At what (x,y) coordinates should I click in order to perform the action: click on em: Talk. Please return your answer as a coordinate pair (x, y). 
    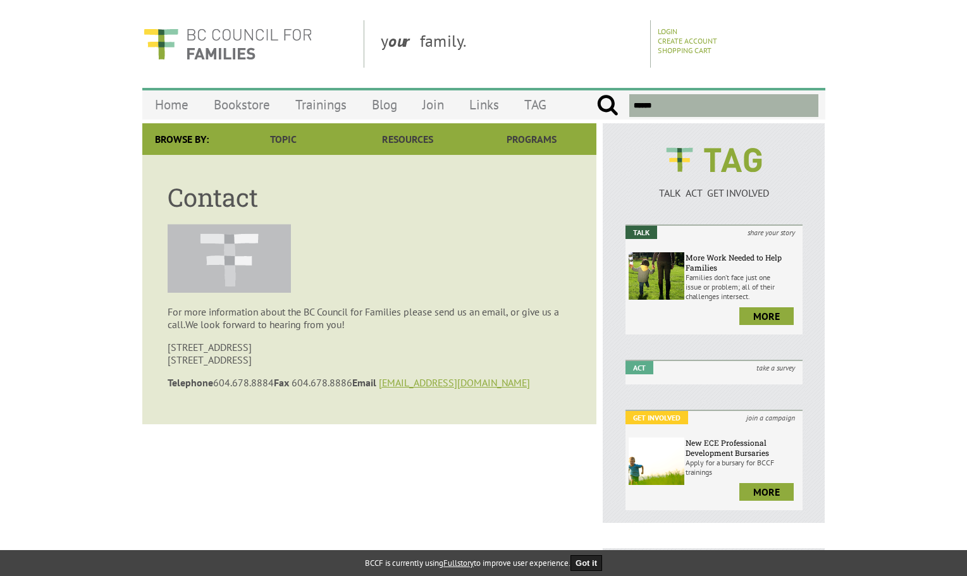
    Looking at the image, I should click on (642, 232).